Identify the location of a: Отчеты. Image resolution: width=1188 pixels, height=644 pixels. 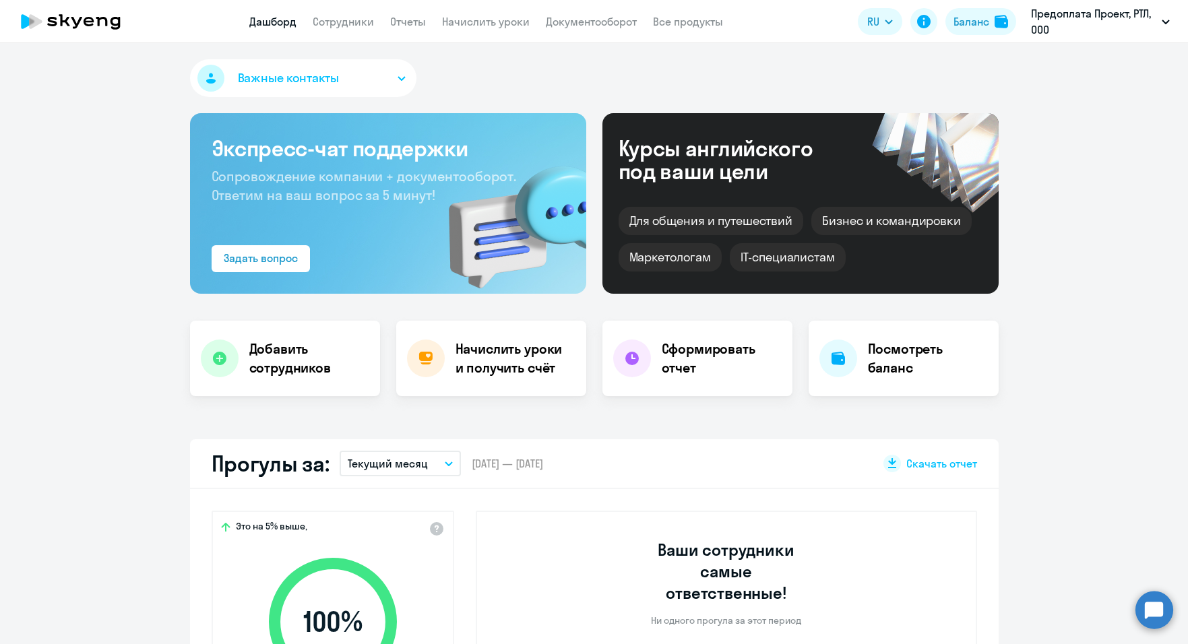
(408, 22).